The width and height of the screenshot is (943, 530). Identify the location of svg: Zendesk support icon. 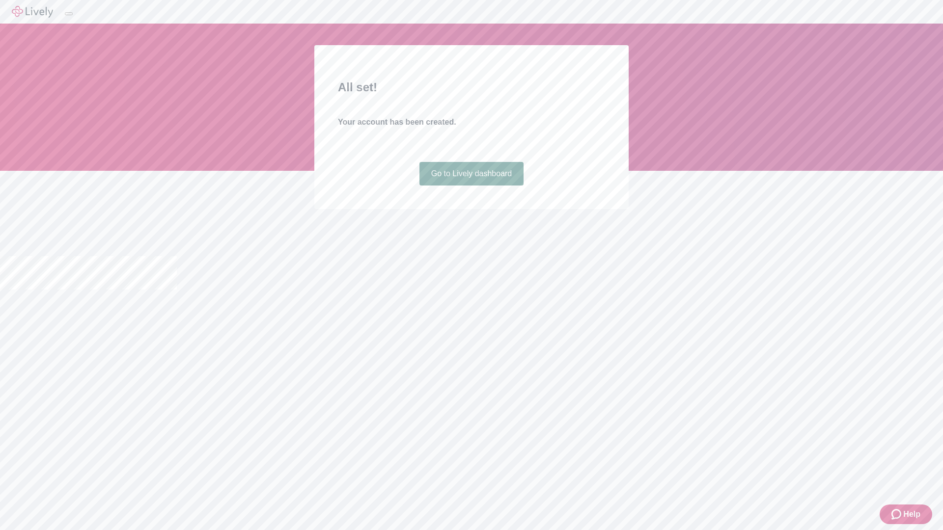
(897, 514).